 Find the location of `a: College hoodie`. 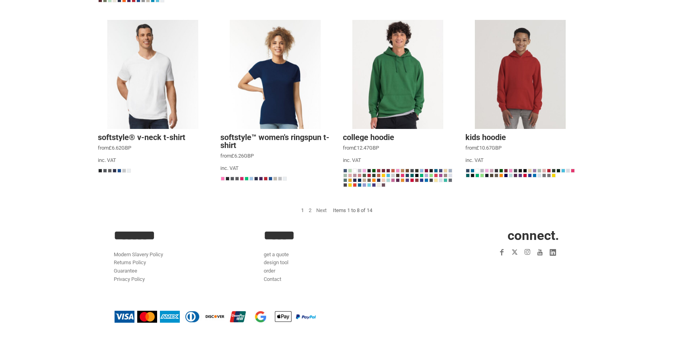

a: College hoodie is located at coordinates (368, 137).